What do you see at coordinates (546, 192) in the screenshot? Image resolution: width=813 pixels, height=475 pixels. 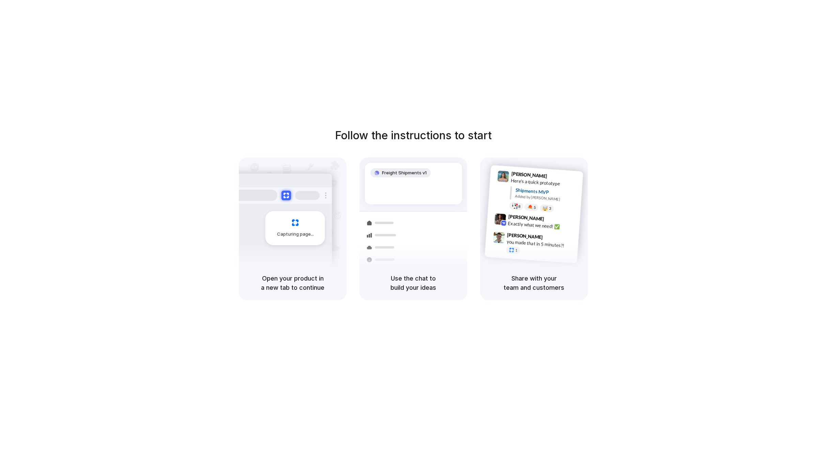 I see `div: Shipments MVP` at bounding box center [546, 192].